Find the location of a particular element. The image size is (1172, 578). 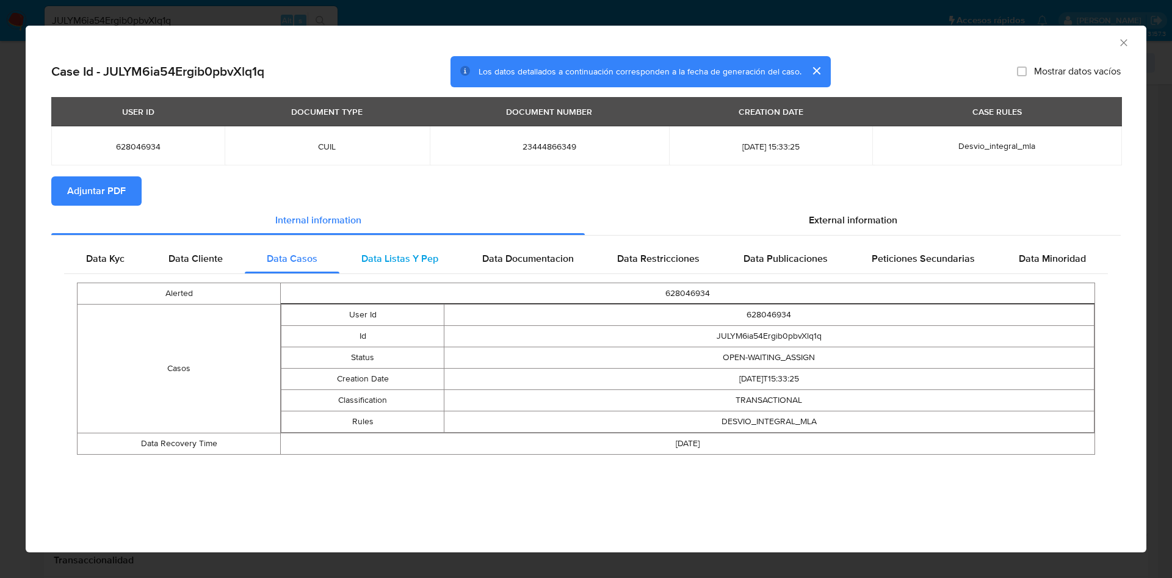

button: Adjuntar PDF is located at coordinates (96, 191).